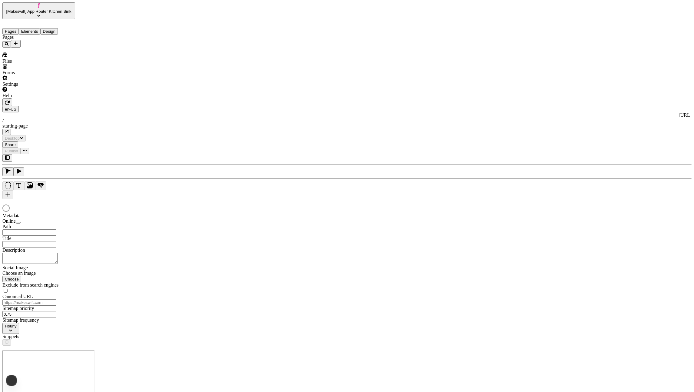  What do you see at coordinates (30, 285) in the screenshot?
I see `span: Exclude from search engines` at bounding box center [30, 285].